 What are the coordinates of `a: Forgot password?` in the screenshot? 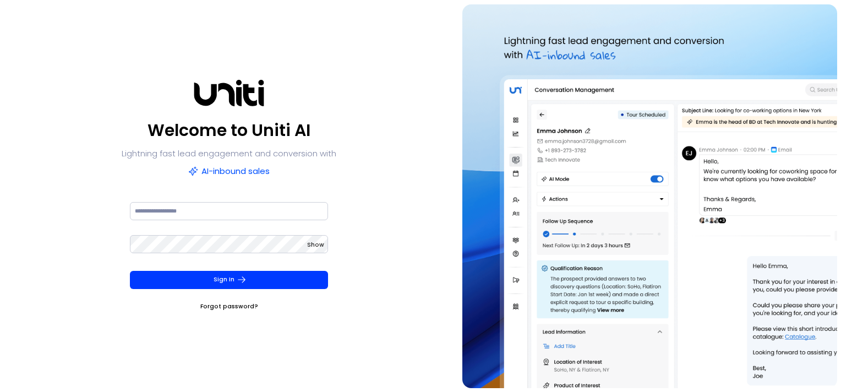 It's located at (229, 307).